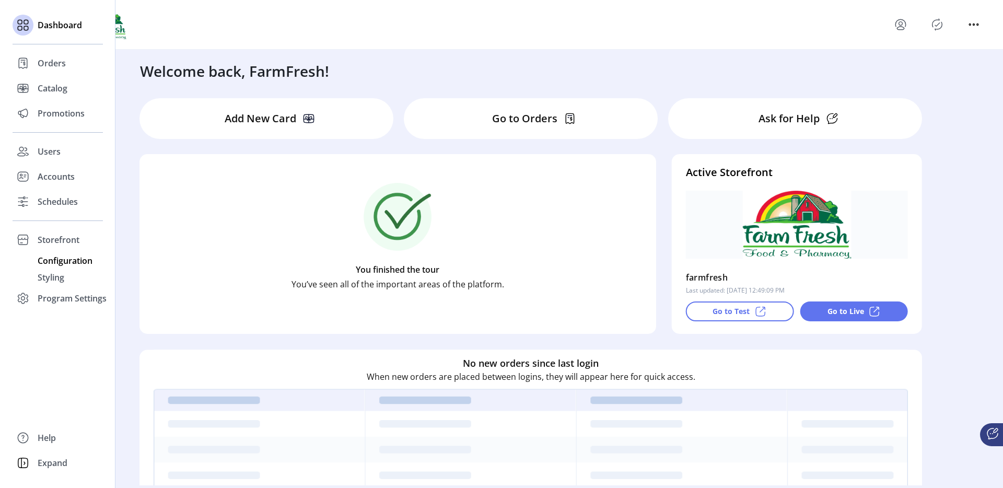 The width and height of the screenshot is (1003, 488). I want to click on p: farmfresh, so click(707, 278).